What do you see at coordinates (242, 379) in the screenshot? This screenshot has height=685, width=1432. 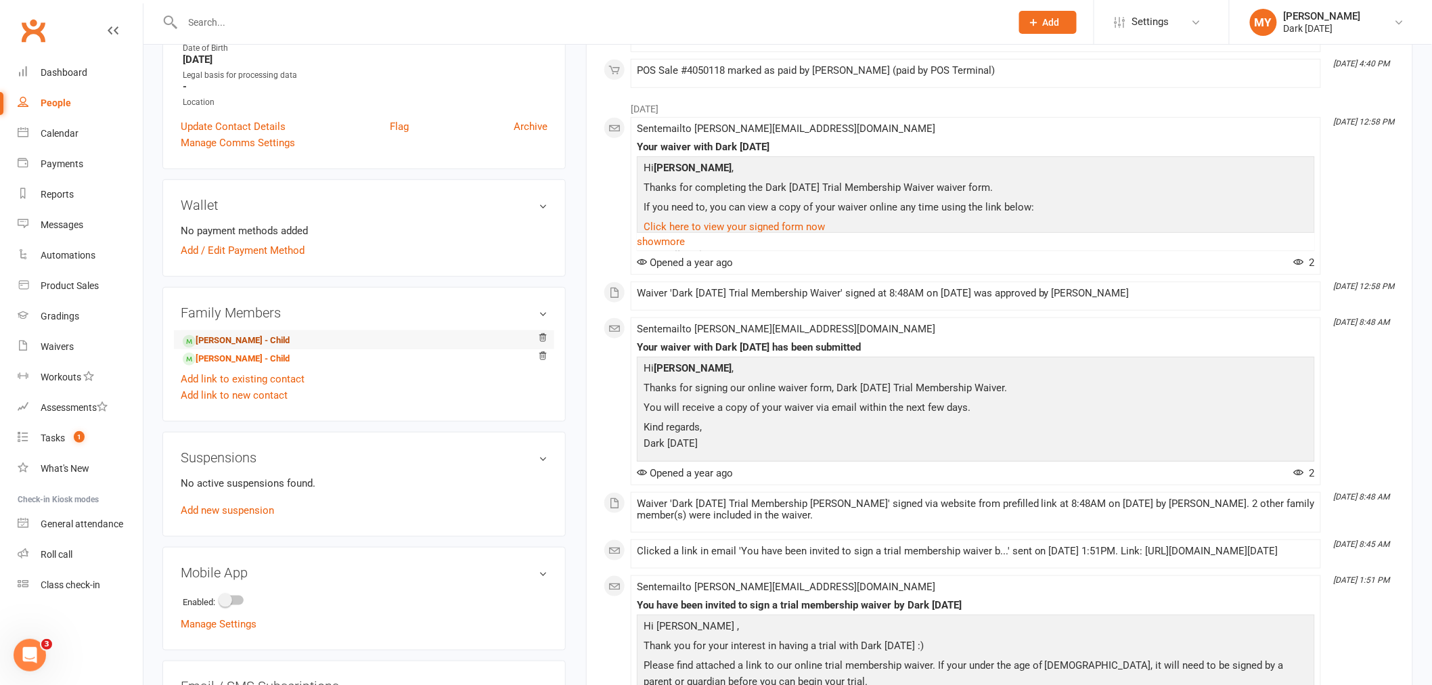 I see `a: Add link to existing contact` at bounding box center [242, 379].